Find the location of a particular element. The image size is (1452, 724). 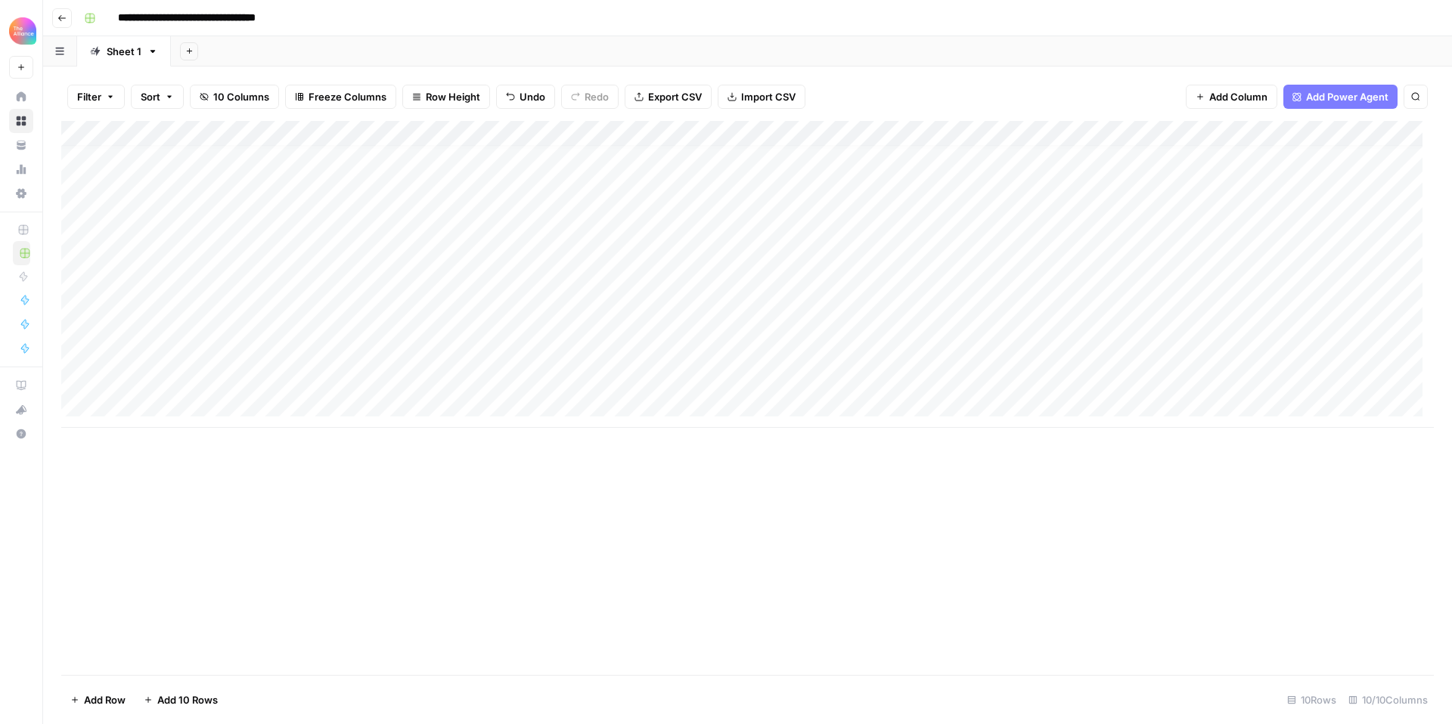

span: 10 Columns is located at coordinates (241, 97).